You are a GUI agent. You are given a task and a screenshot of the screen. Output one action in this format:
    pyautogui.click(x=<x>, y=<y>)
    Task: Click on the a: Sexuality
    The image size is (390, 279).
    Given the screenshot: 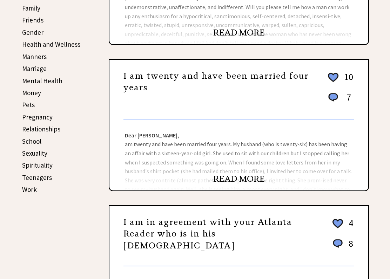 What is the action you would take?
    pyautogui.click(x=35, y=153)
    